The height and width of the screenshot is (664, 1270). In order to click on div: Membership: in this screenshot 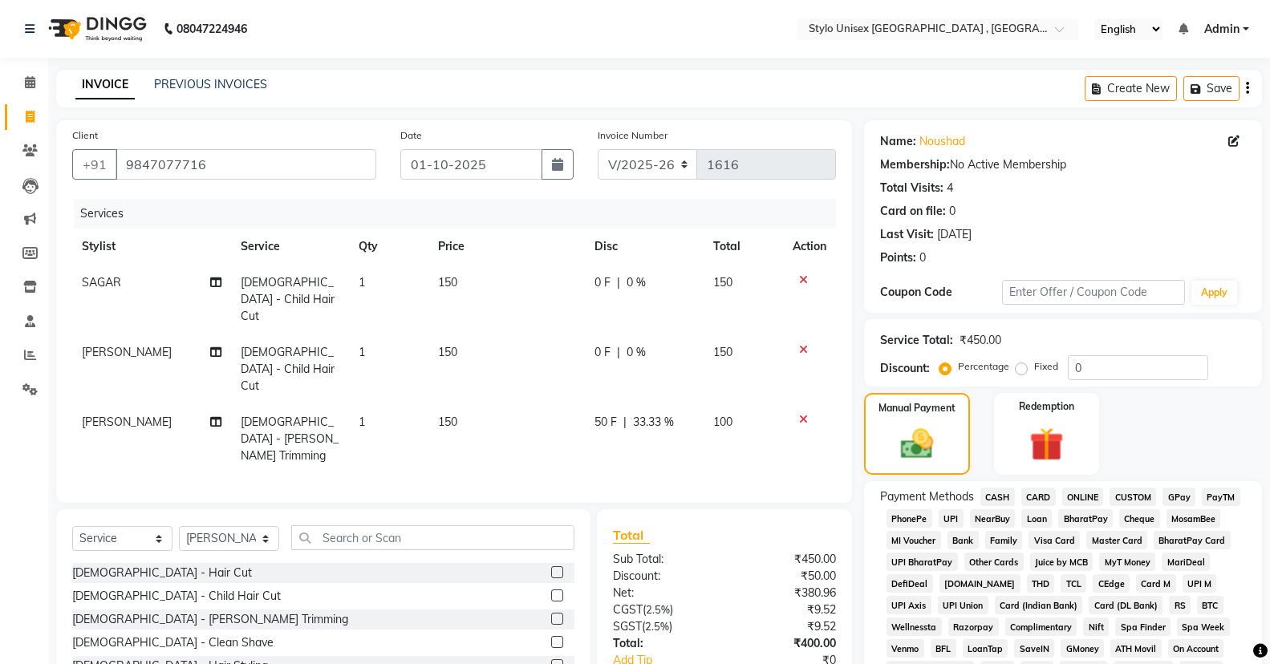, I will do `click(915, 165)`.